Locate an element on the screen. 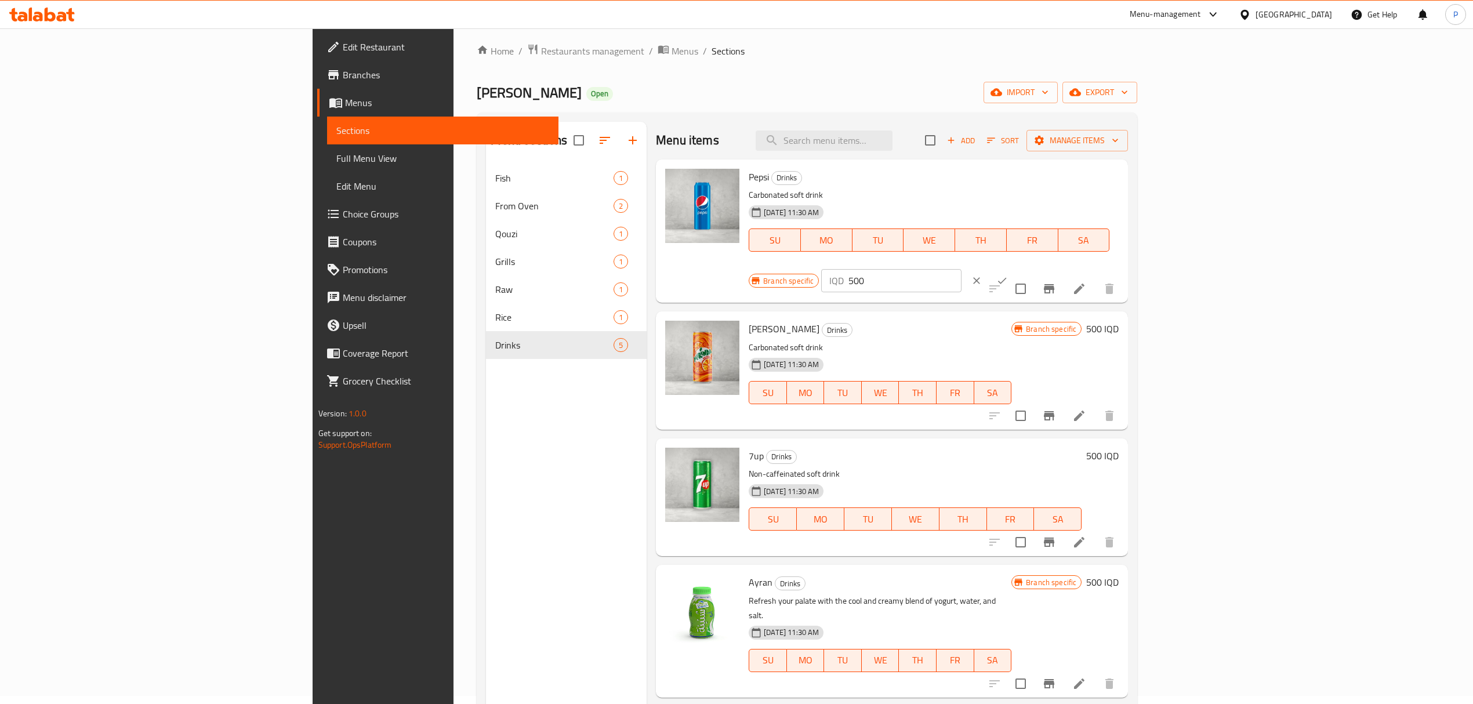 This screenshot has height=704, width=1473. span: Version: is located at coordinates (332, 414).